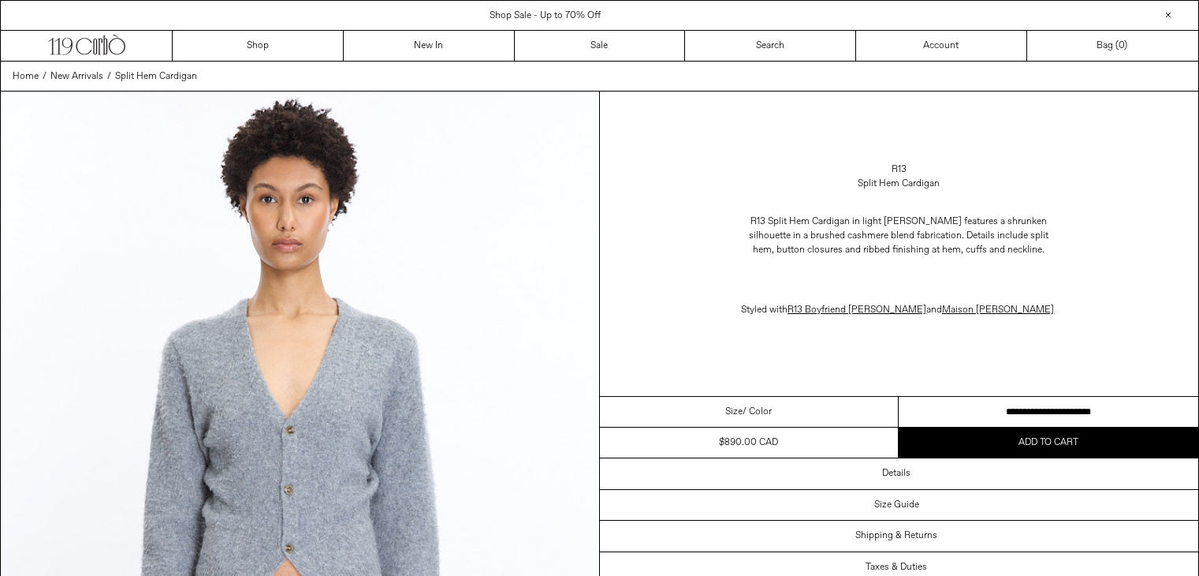 Image resolution: width=1199 pixels, height=576 pixels. What do you see at coordinates (1121, 46) in the screenshot?
I see `span: 0` at bounding box center [1121, 46].